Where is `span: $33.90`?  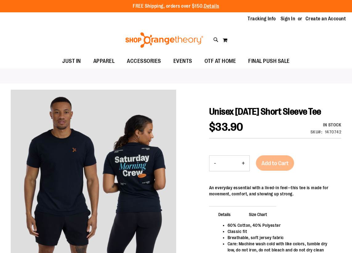
span: $33.90 is located at coordinates (226, 127).